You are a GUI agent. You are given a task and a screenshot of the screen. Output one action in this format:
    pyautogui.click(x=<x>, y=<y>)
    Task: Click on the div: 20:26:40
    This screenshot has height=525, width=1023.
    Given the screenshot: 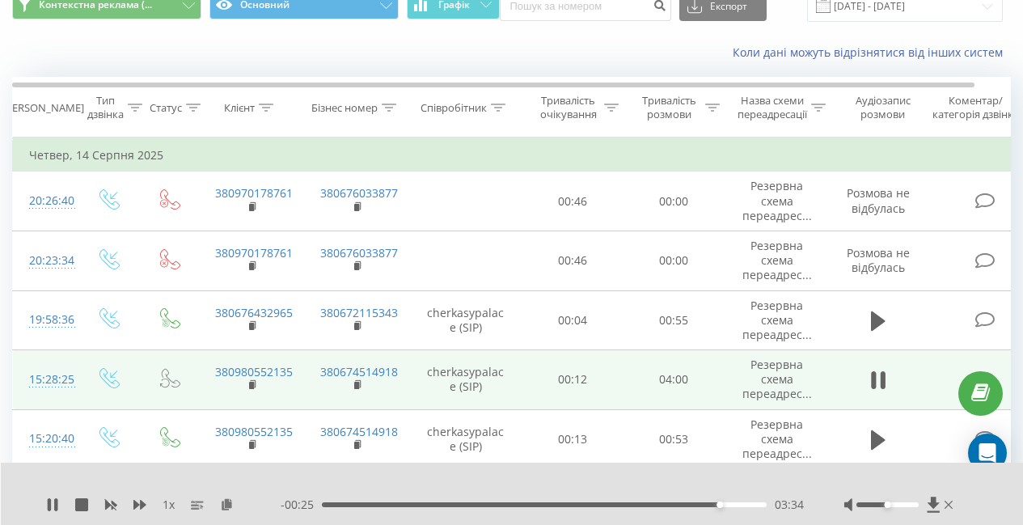 What is the action you would take?
    pyautogui.click(x=45, y=200)
    